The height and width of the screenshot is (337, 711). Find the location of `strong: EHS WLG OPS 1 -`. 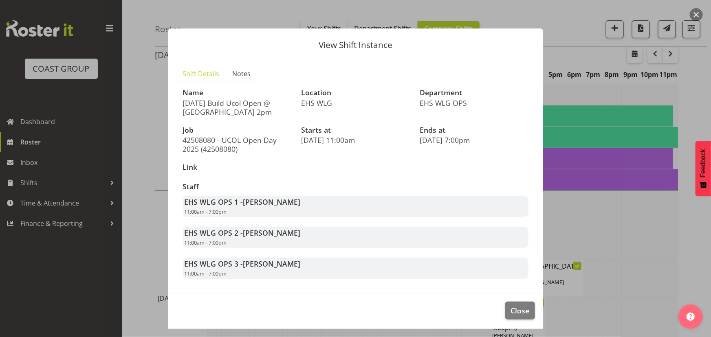

strong: EHS WLG OPS 1 - is located at coordinates (242, 202).